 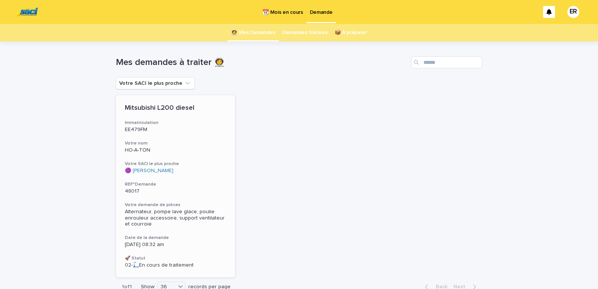 What do you see at coordinates (175, 108) in the screenshot?
I see `p: Mitsubishi L200 diesel` at bounding box center [175, 108].